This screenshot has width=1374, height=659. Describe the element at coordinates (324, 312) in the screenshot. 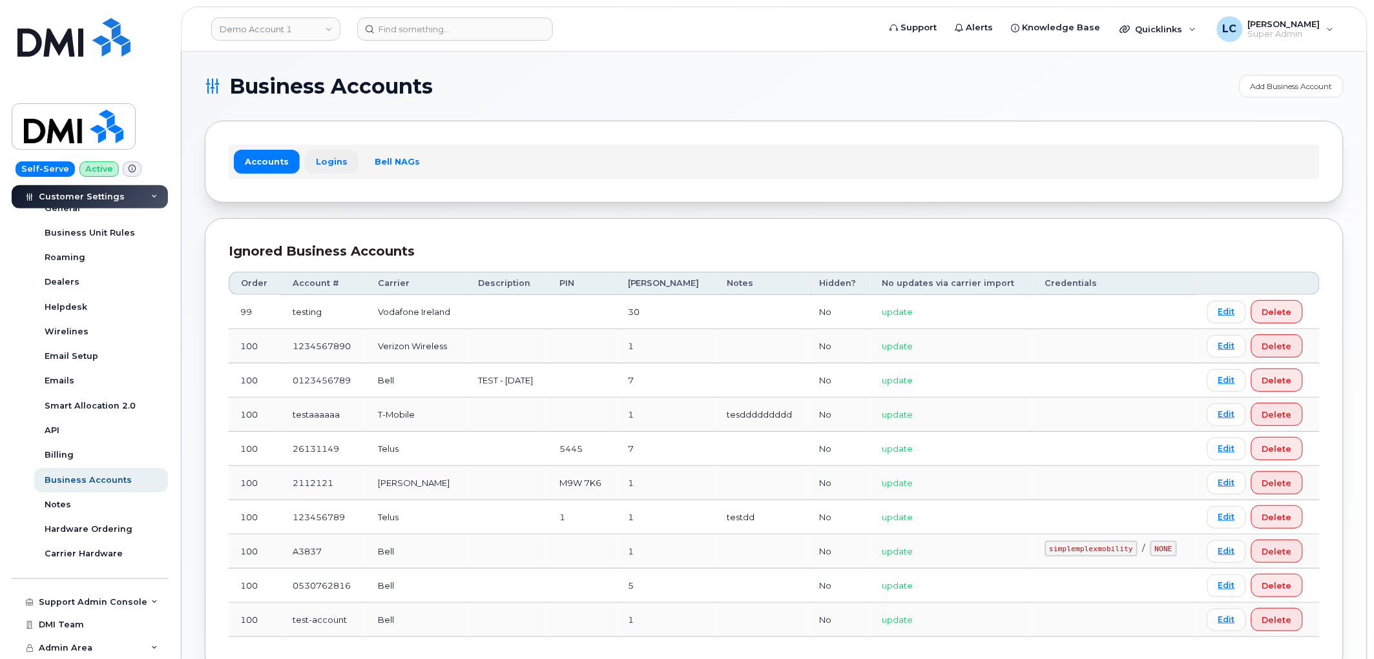

I see `td: testing` at that location.